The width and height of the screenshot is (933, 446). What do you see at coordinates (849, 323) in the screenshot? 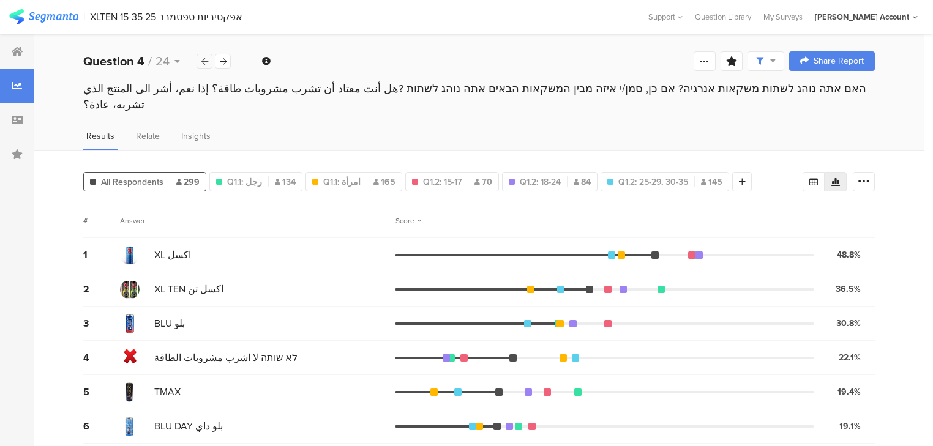
I see `div: 30.8%` at bounding box center [849, 323].